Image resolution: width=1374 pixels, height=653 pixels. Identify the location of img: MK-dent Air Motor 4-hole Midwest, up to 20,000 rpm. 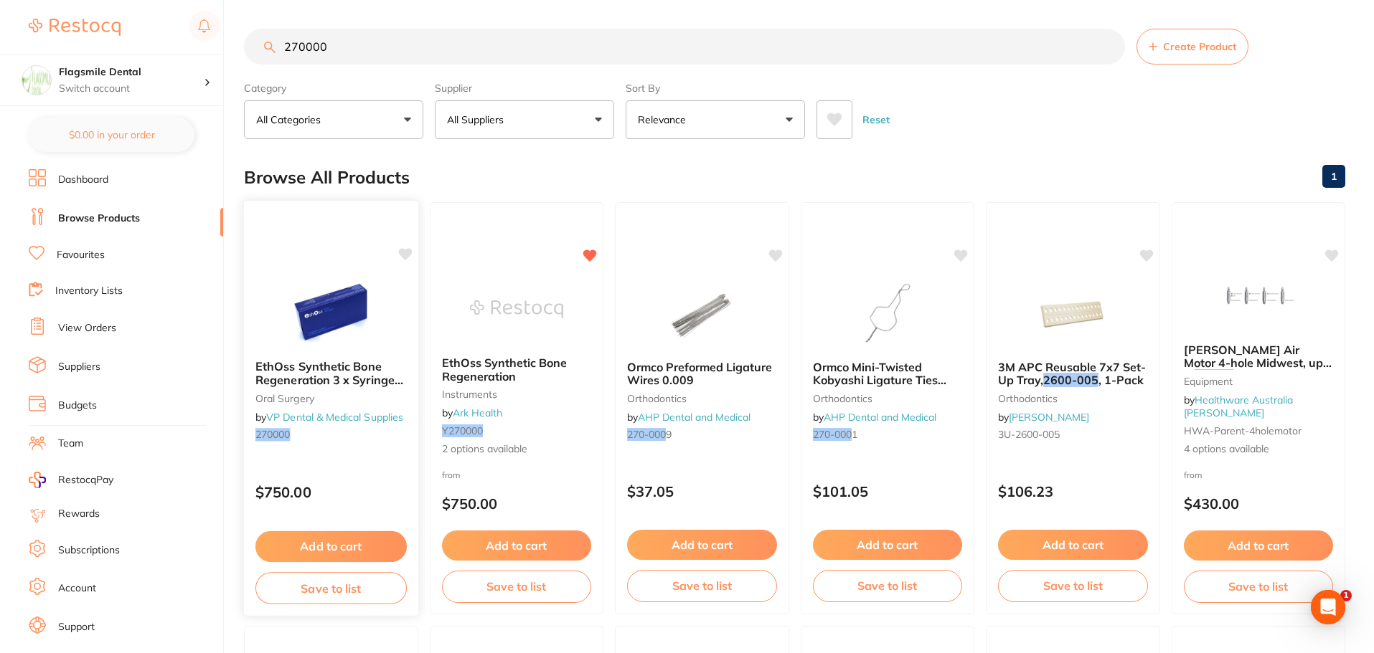
(1258, 296).